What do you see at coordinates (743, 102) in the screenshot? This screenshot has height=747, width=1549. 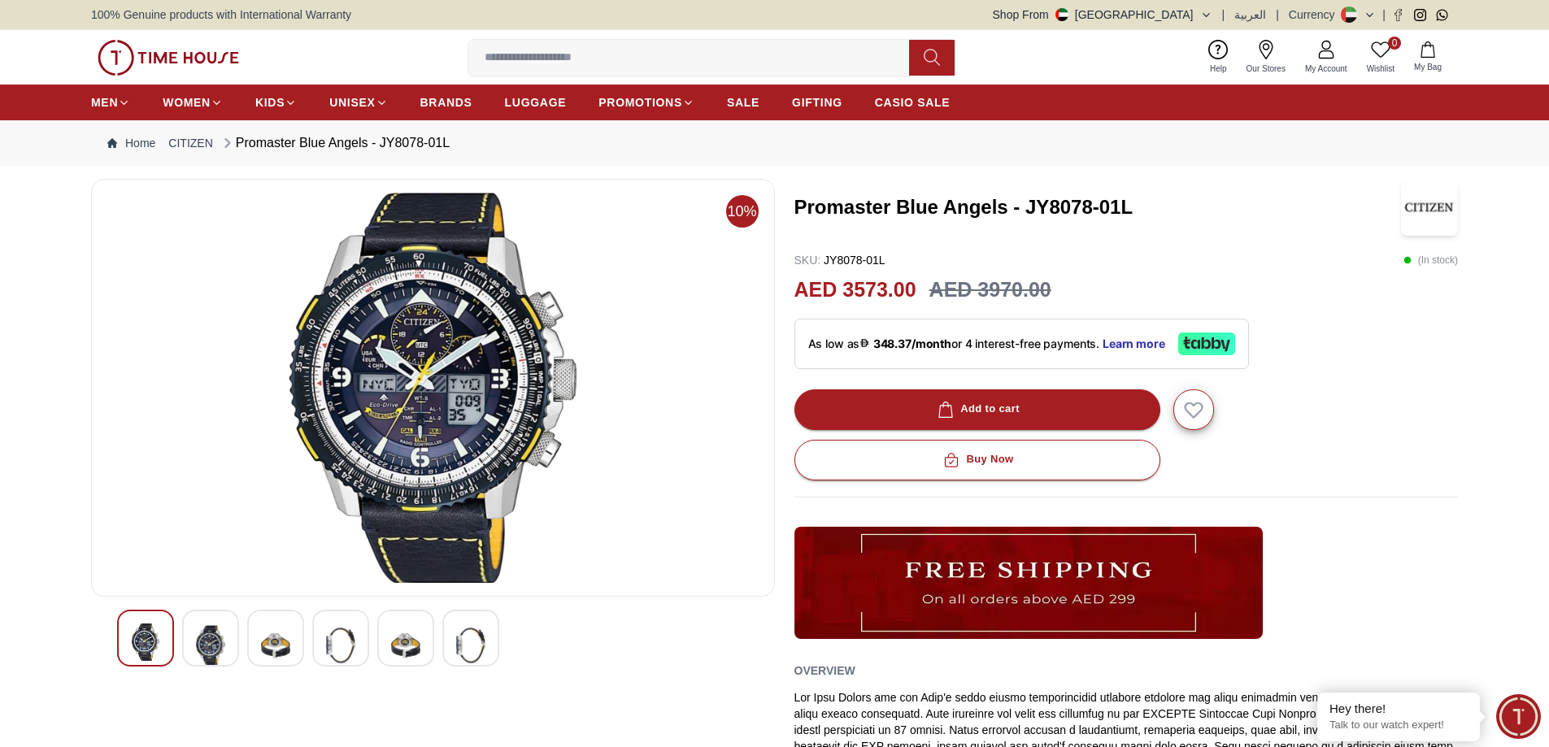 I see `span: SALE` at bounding box center [743, 102].